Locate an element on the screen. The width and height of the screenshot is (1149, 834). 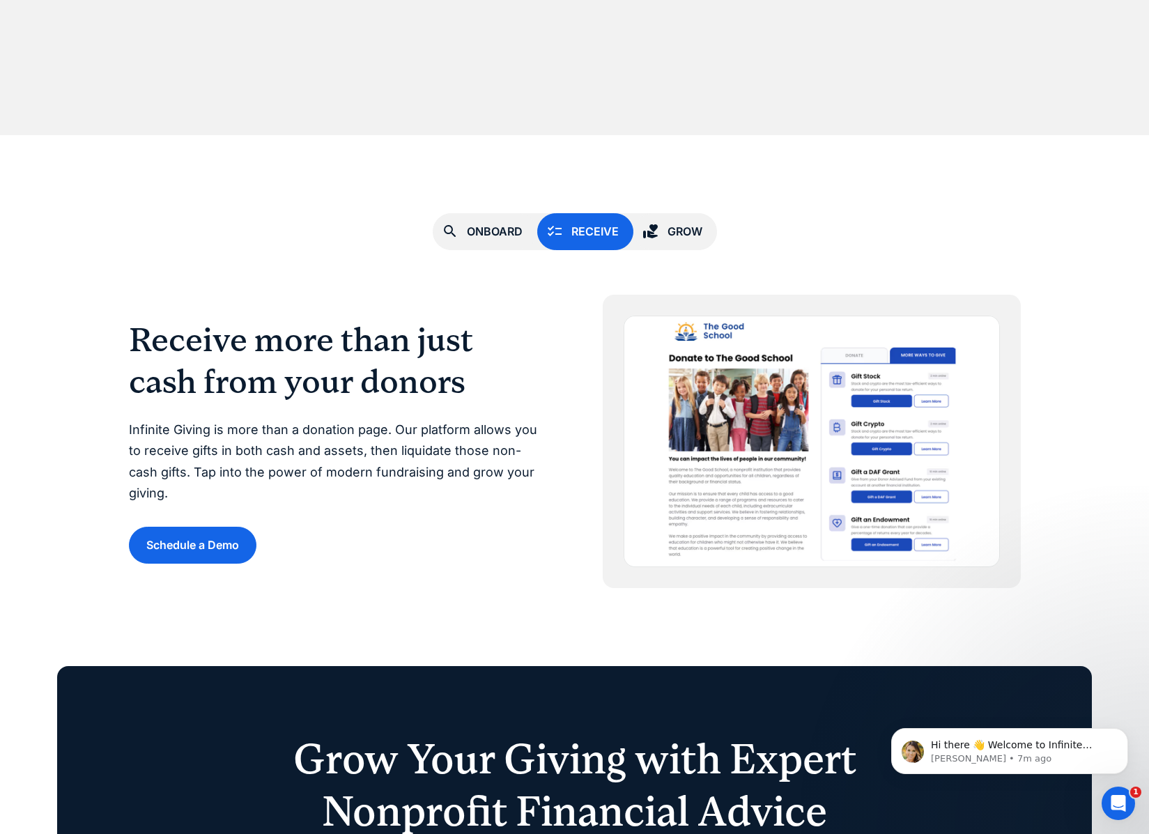
h2: Receive more than just cash from your donors is located at coordinates (338, 361).